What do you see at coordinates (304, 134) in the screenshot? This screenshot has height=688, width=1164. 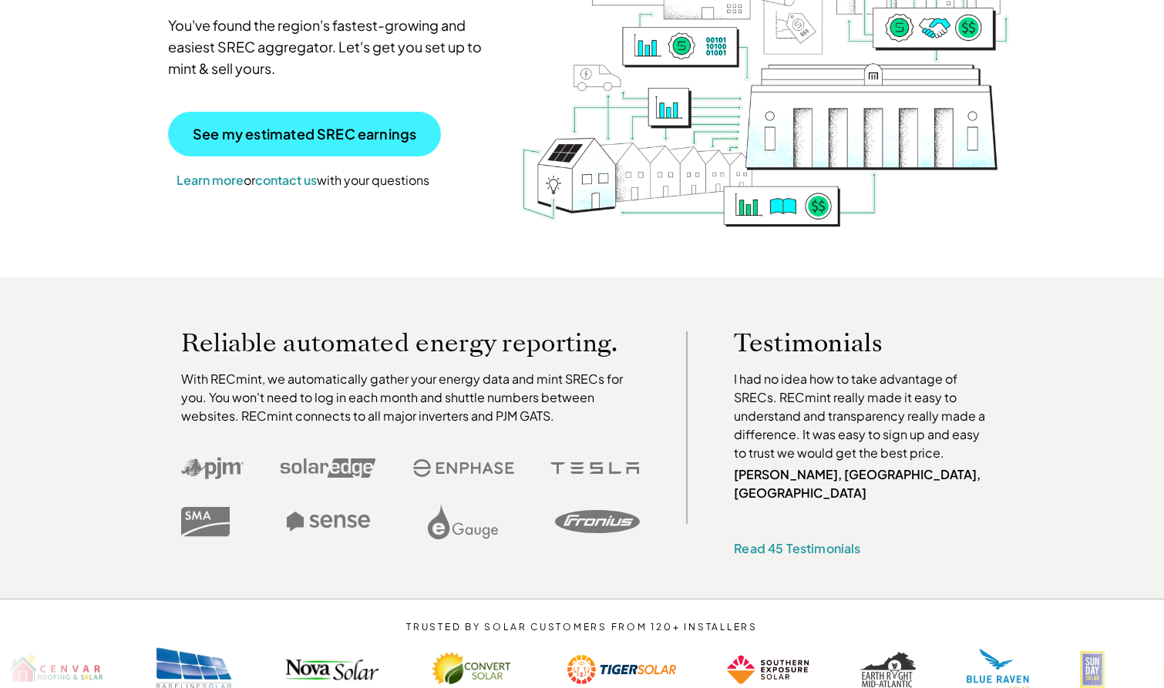 I see `p: See my estimated SREC earnings` at bounding box center [304, 134].